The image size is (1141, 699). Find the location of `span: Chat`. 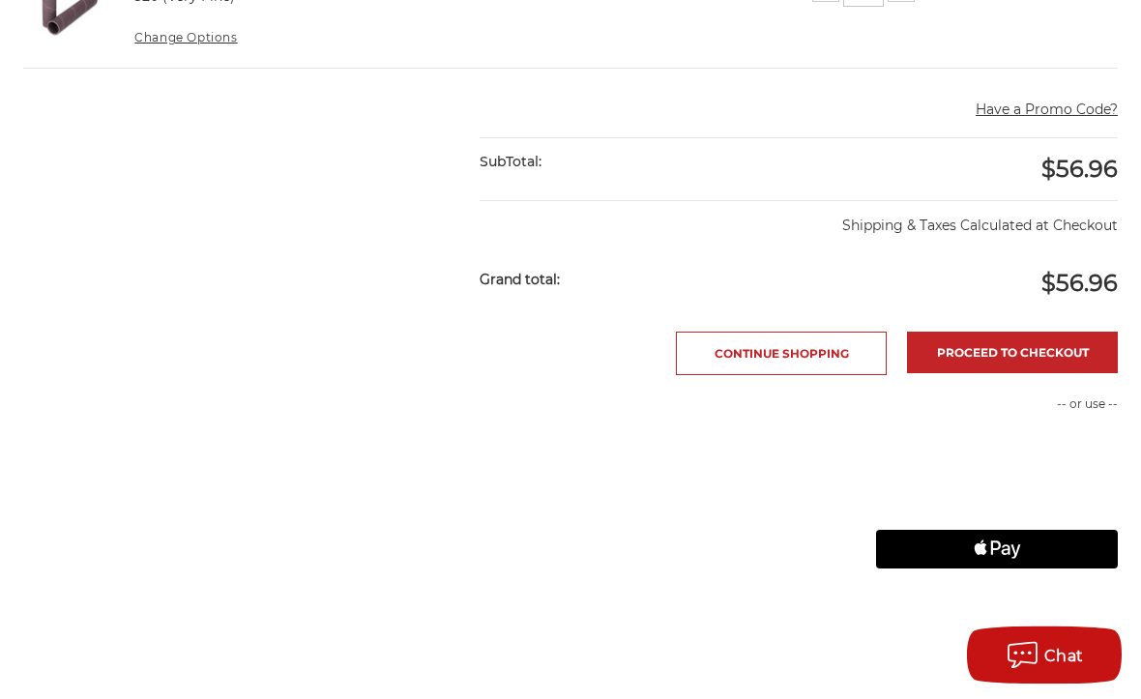

span: Chat is located at coordinates (1064, 656).